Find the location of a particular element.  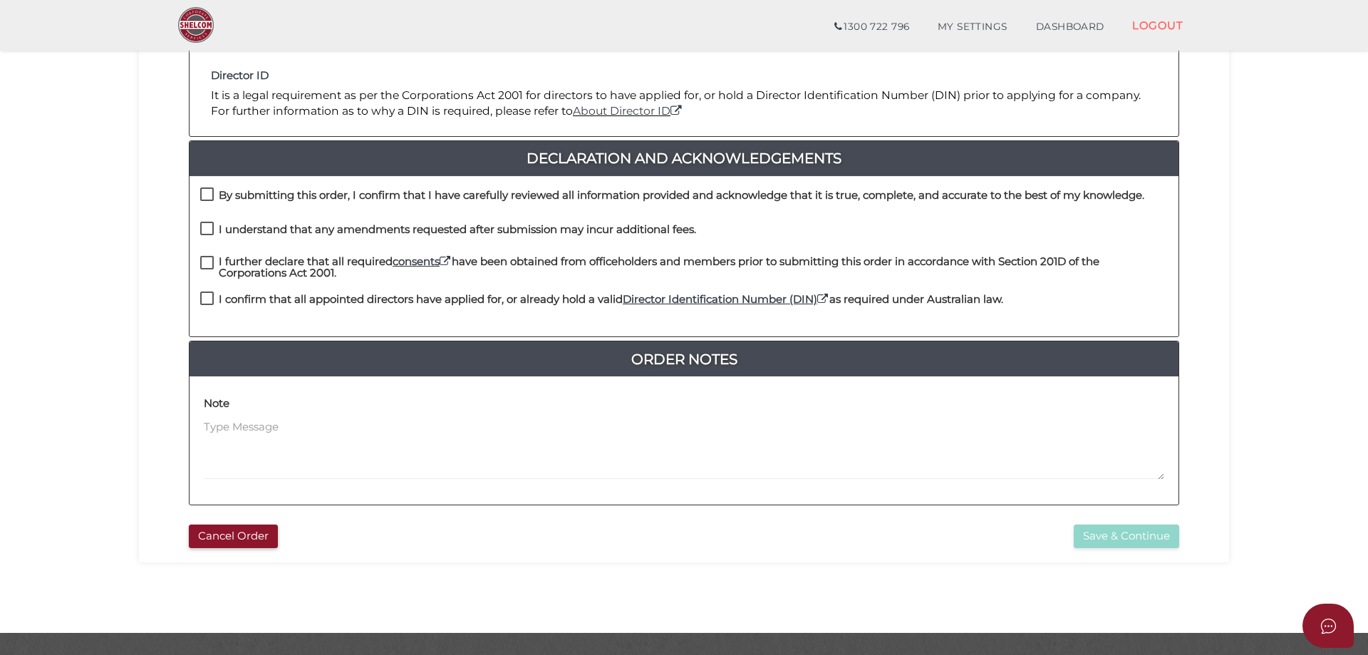

h4: I confirm that all appointed directors have applied for, or already hold a valid as required unde... is located at coordinates (610, 299).